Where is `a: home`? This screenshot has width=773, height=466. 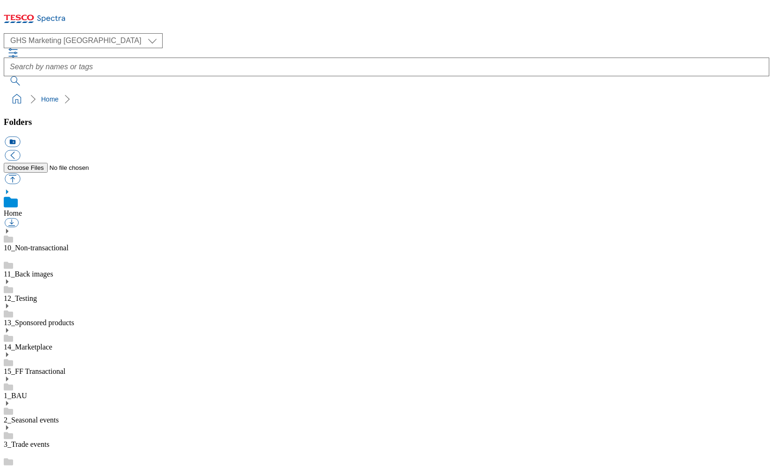
a: home is located at coordinates (17, 99).